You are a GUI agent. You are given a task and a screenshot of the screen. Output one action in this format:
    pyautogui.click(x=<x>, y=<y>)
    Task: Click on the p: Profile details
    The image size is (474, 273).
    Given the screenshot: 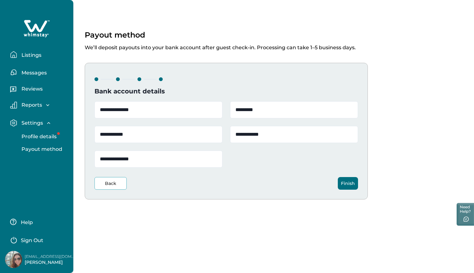 What is the action you would take?
    pyautogui.click(x=38, y=137)
    